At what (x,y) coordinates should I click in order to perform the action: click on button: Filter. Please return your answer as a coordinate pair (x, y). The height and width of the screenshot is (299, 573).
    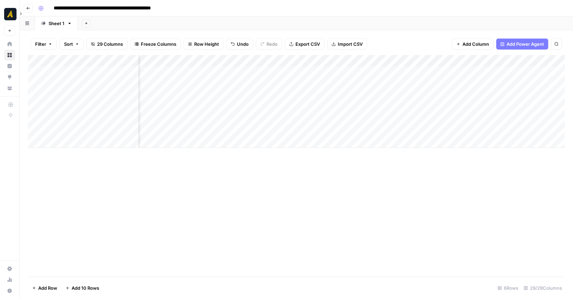
    Looking at the image, I should click on (44, 44).